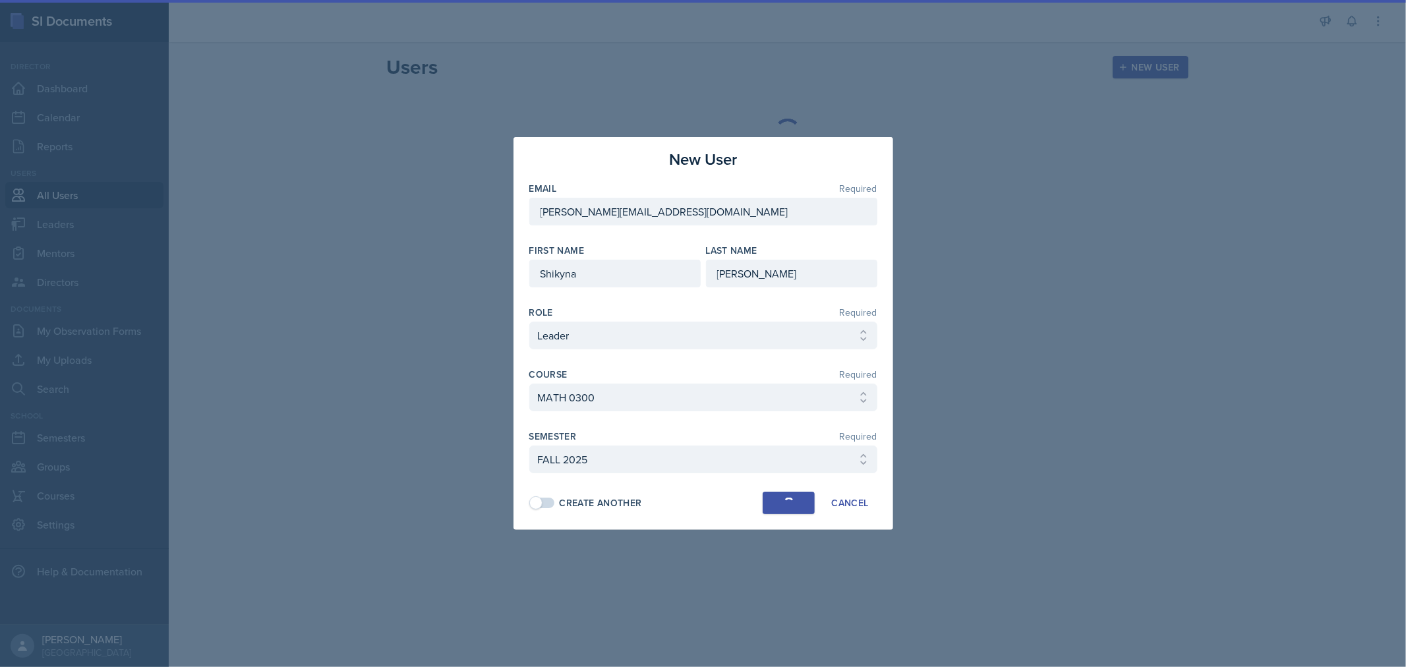 The image size is (1406, 667). What do you see at coordinates (601, 503) in the screenshot?
I see `div: Create Another` at bounding box center [601, 503].